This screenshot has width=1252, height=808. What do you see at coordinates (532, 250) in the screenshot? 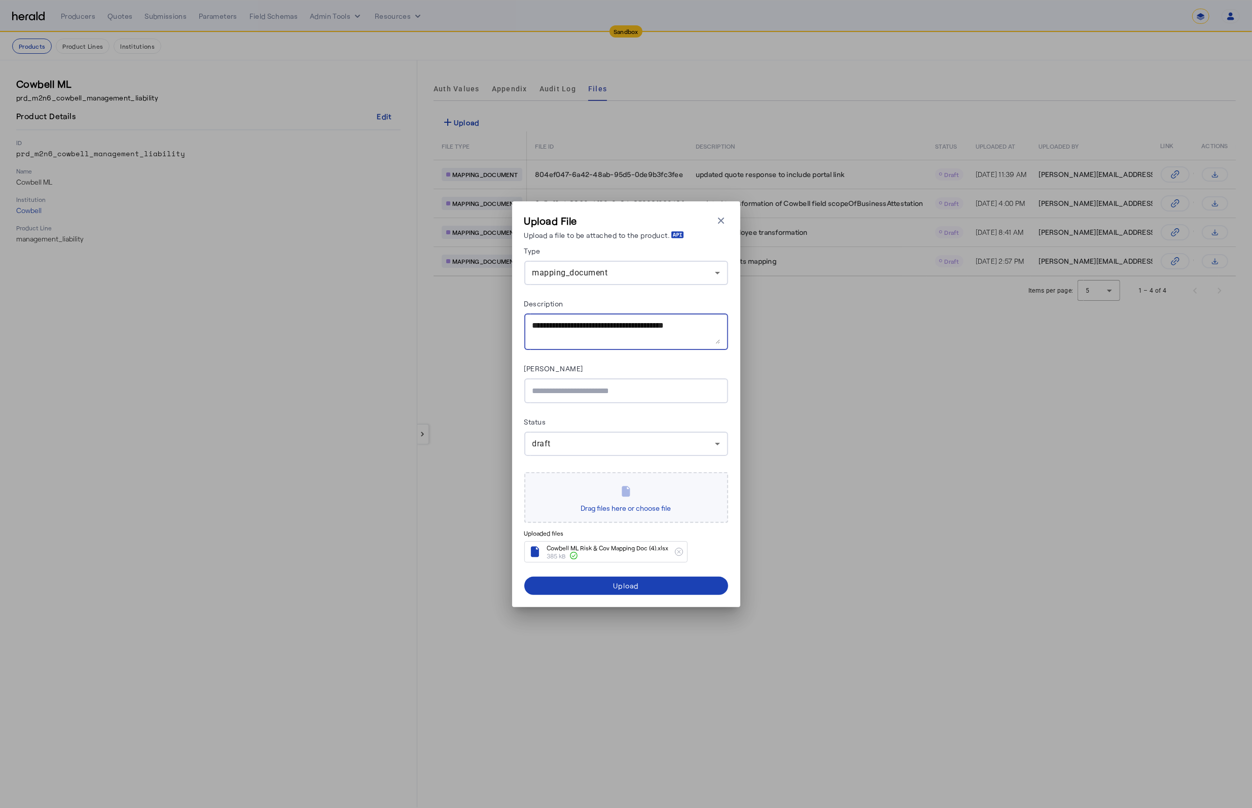
I see `label: Type` at bounding box center [532, 250].